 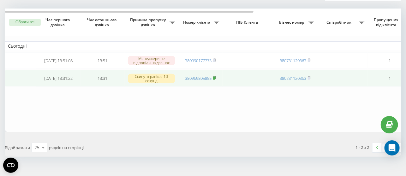 I want to click on div: Скинуто раніше 10 секунд, so click(x=152, y=79).